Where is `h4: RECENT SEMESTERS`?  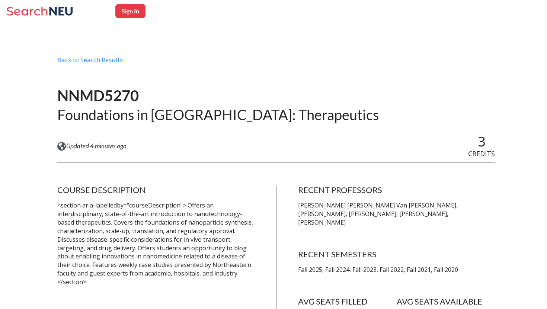 h4: RECENT SEMESTERS is located at coordinates (396, 255).